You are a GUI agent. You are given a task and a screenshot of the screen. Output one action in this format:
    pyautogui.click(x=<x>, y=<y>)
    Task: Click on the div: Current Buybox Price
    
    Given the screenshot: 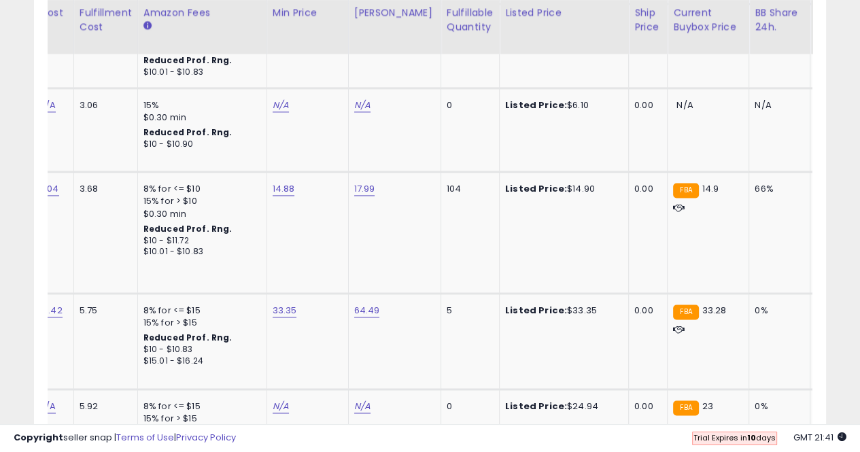 What is the action you would take?
    pyautogui.click(x=708, y=20)
    